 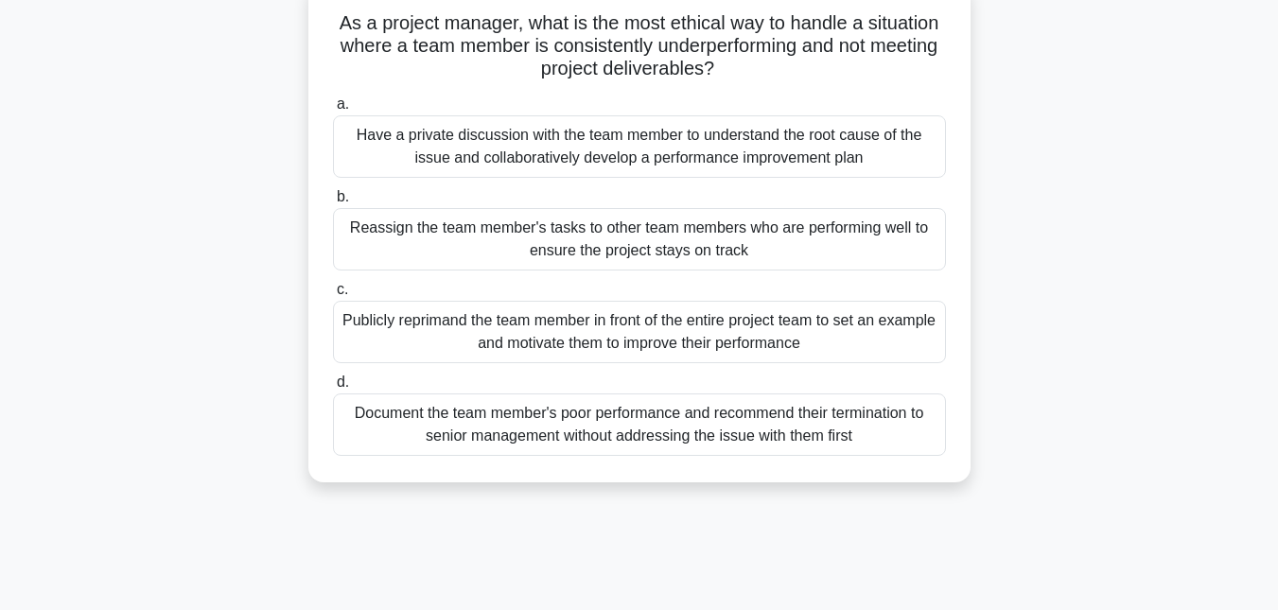 What do you see at coordinates (342, 289) in the screenshot?
I see `span: c.` at bounding box center [342, 289].